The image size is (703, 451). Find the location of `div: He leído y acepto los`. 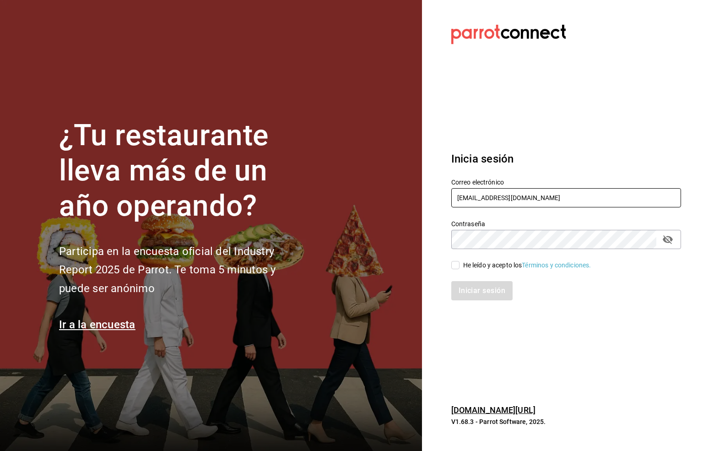

div: He leído y acepto los is located at coordinates (527, 265).